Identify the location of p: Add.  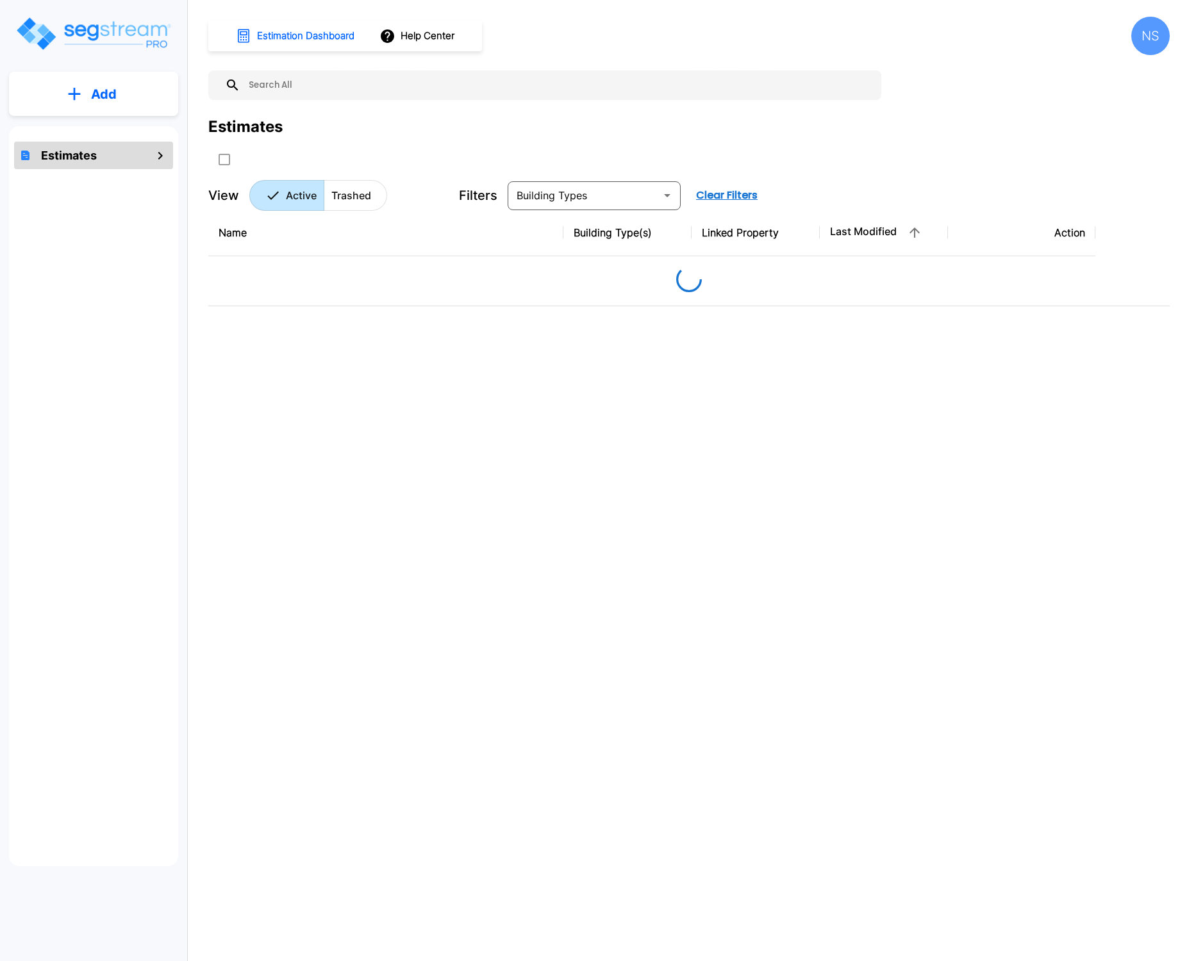
(104, 94).